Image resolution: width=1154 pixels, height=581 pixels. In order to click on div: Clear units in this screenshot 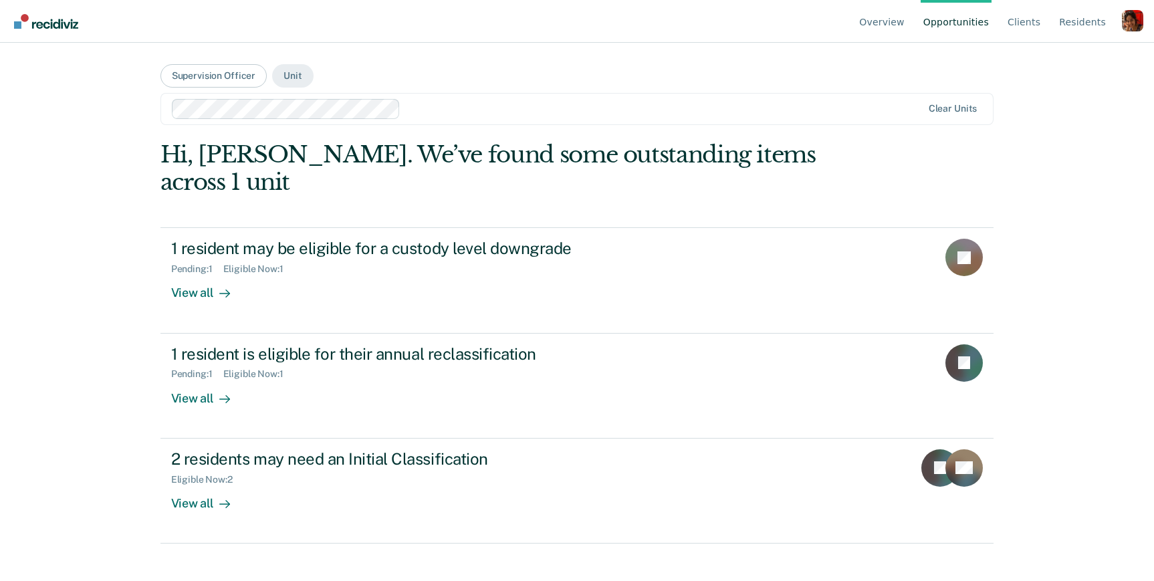, I will do `click(953, 108)`.